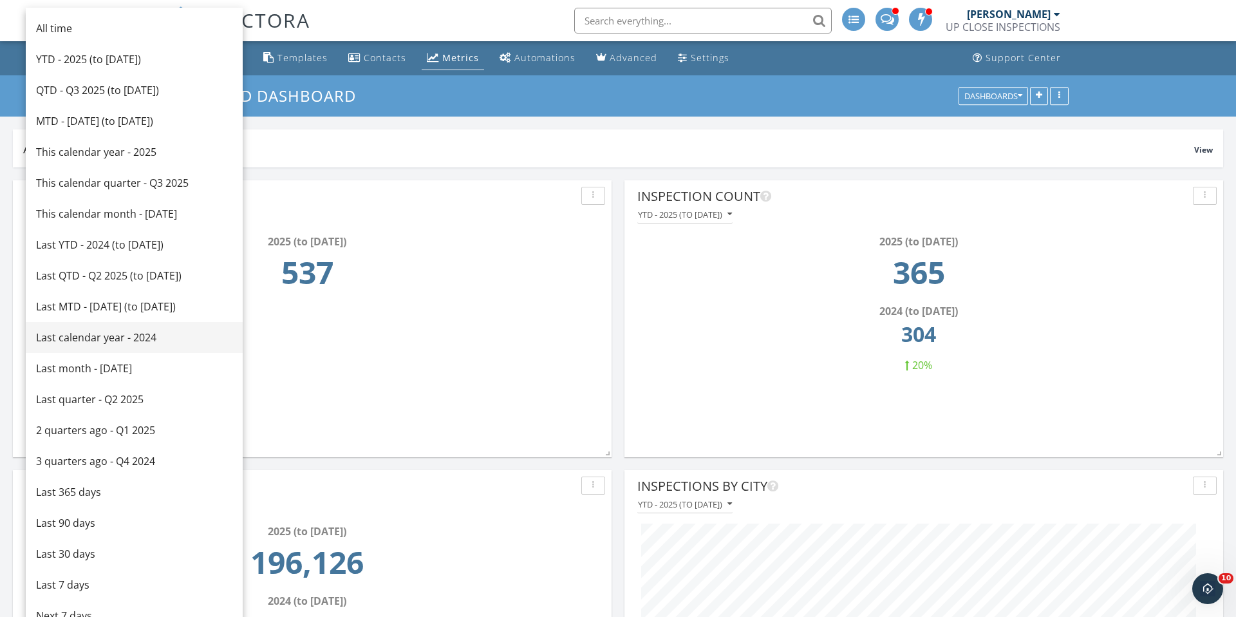 This screenshot has width=1236, height=617. Describe the element at coordinates (307, 276) in the screenshot. I see `td: 537.33` at that location.